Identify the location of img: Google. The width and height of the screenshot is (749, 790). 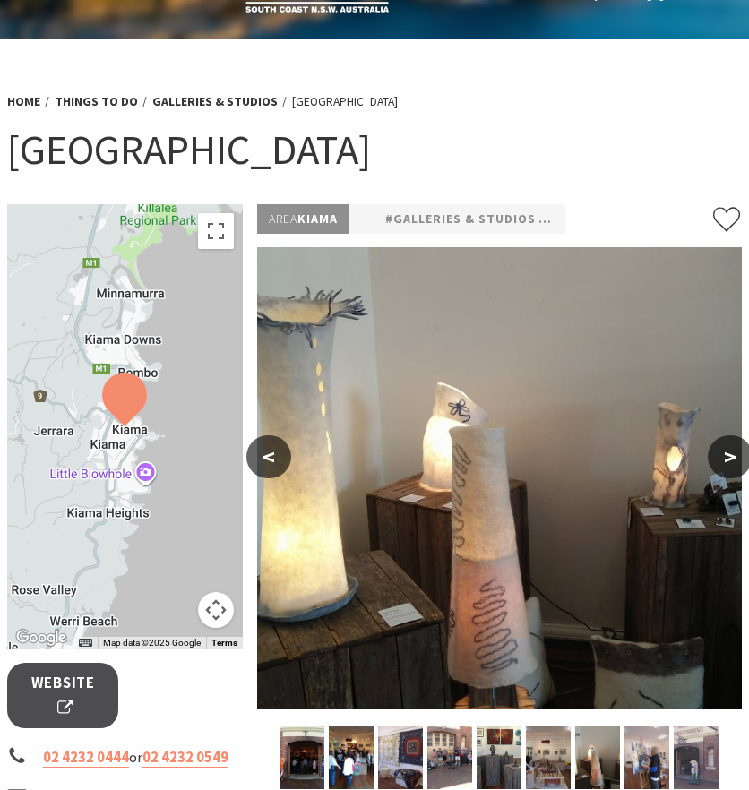
(41, 638).